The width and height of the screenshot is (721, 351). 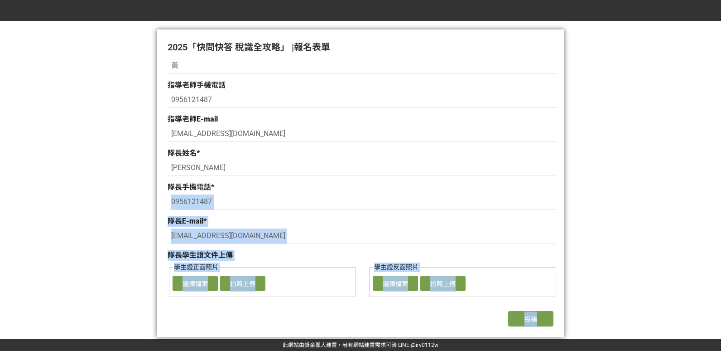 What do you see at coordinates (334, 345) in the screenshot?
I see `a: 此網站由獎金獵人建置，若有網站建置需求` at bounding box center [334, 345].